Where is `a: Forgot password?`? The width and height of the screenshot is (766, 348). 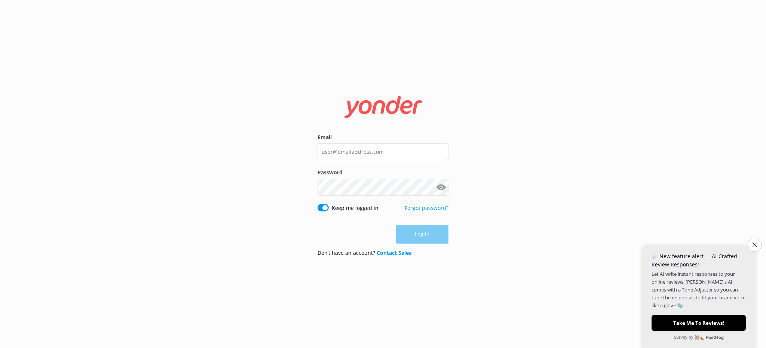 a: Forgot password? is located at coordinates (426, 208).